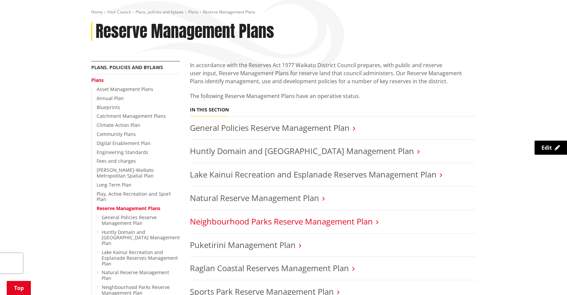  Describe the element at coordinates (547, 148) in the screenshot. I see `span: Edit` at that location.